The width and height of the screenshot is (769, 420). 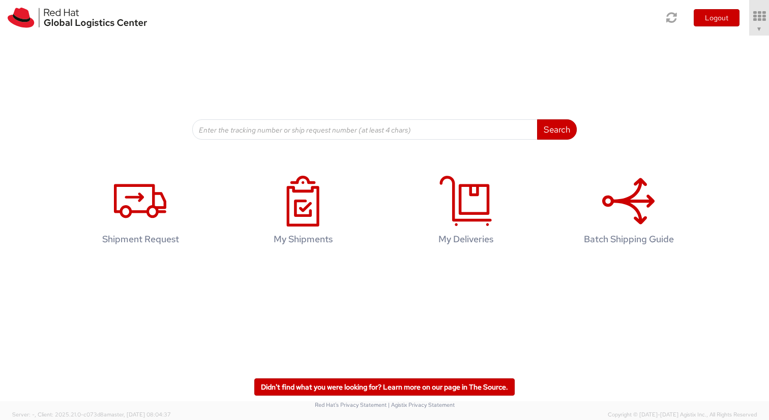 I want to click on img: rh-logistics-00dfa346123c4ec078e1.svg, so click(x=77, y=18).